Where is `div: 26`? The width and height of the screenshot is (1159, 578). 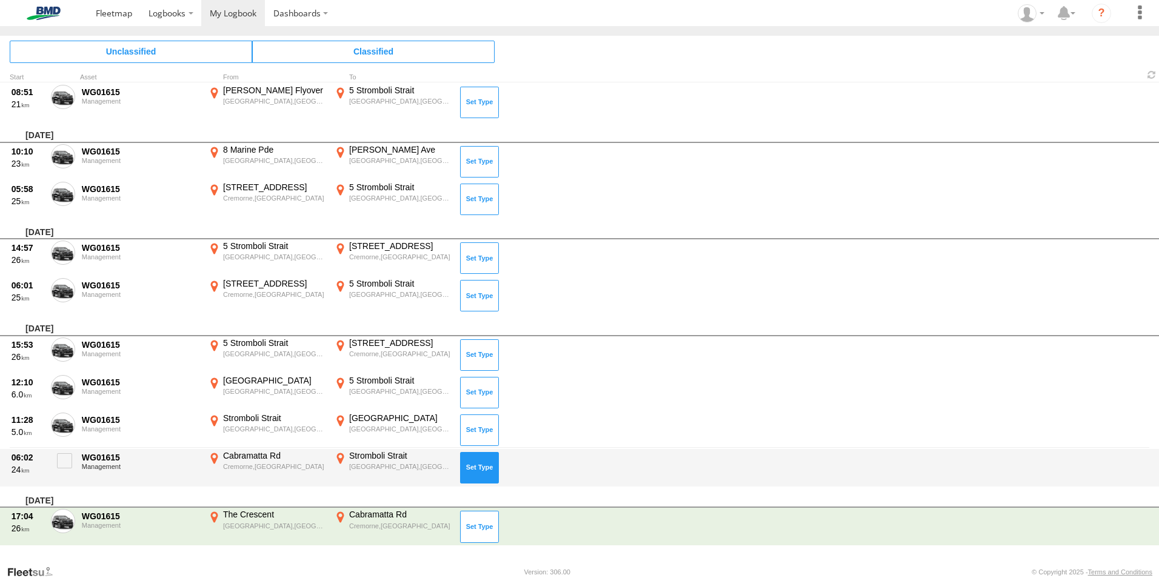
div: 26 is located at coordinates (28, 357).